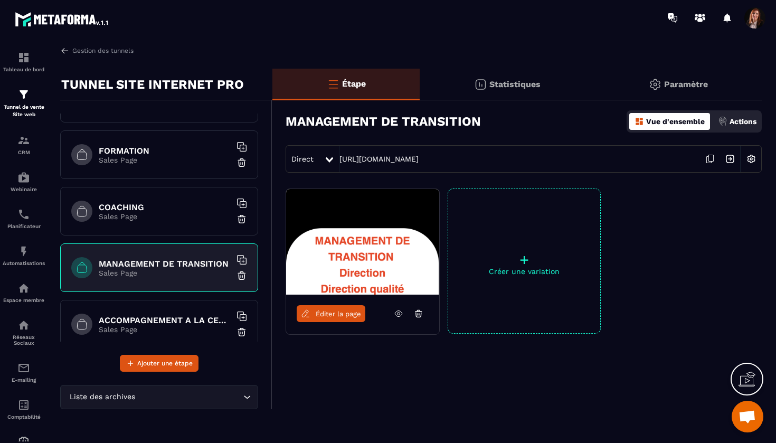  Describe the element at coordinates (655, 84) in the screenshot. I see `img: setting-gr.5f69749f.svg` at that location.